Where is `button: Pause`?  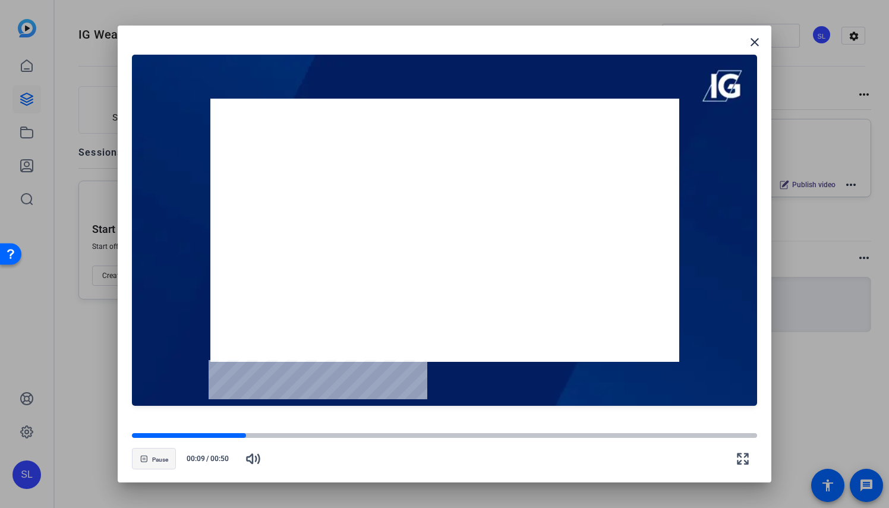
button: Pause is located at coordinates (154, 459).